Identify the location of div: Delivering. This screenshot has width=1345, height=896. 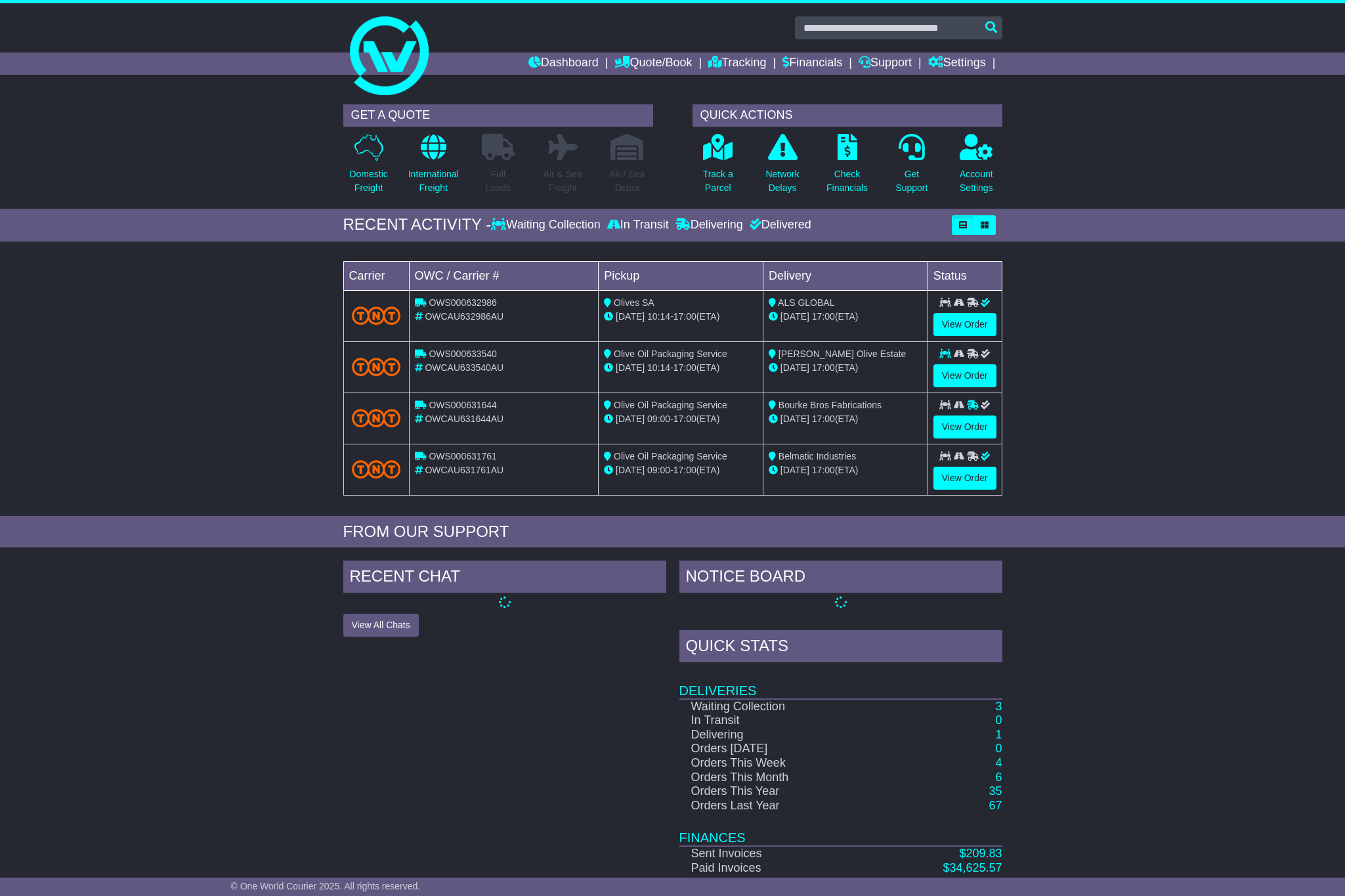
(709, 225).